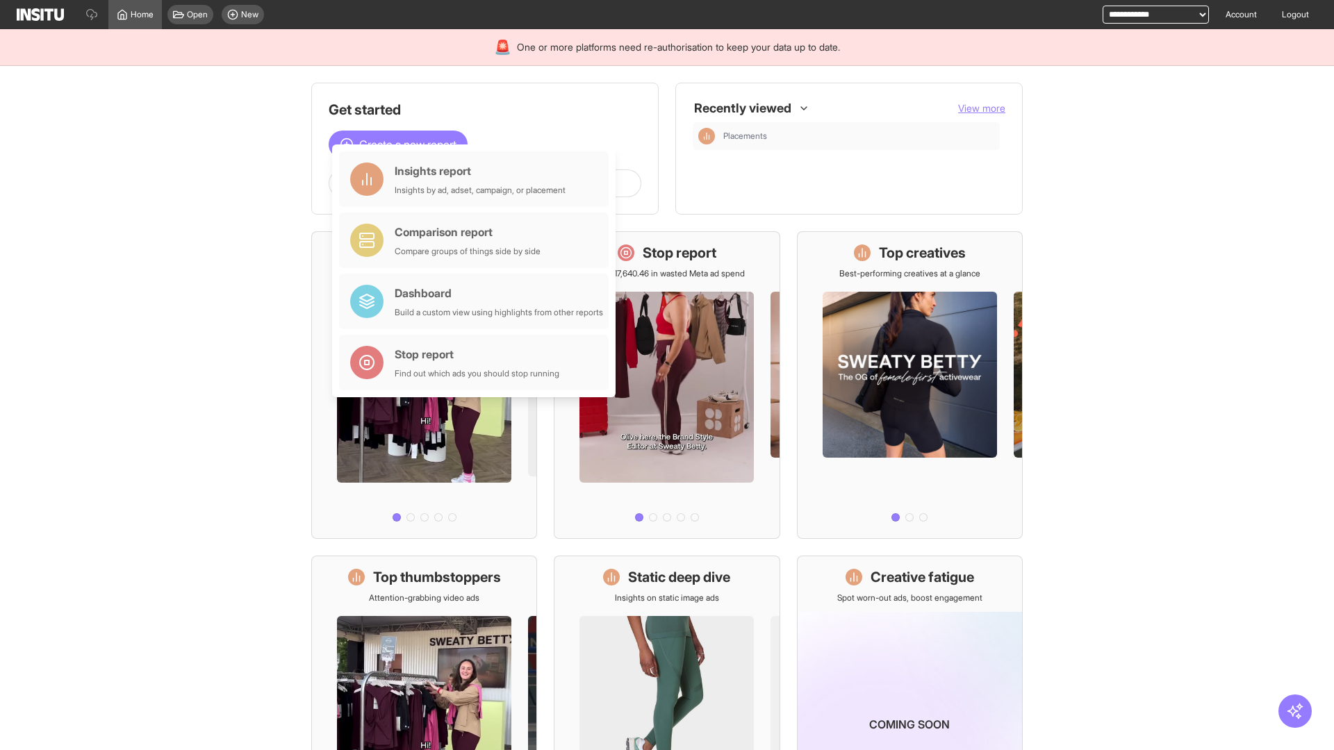  I want to click on span: One or more platforms need re-authorisation to keep your data up to date., so click(678, 47).